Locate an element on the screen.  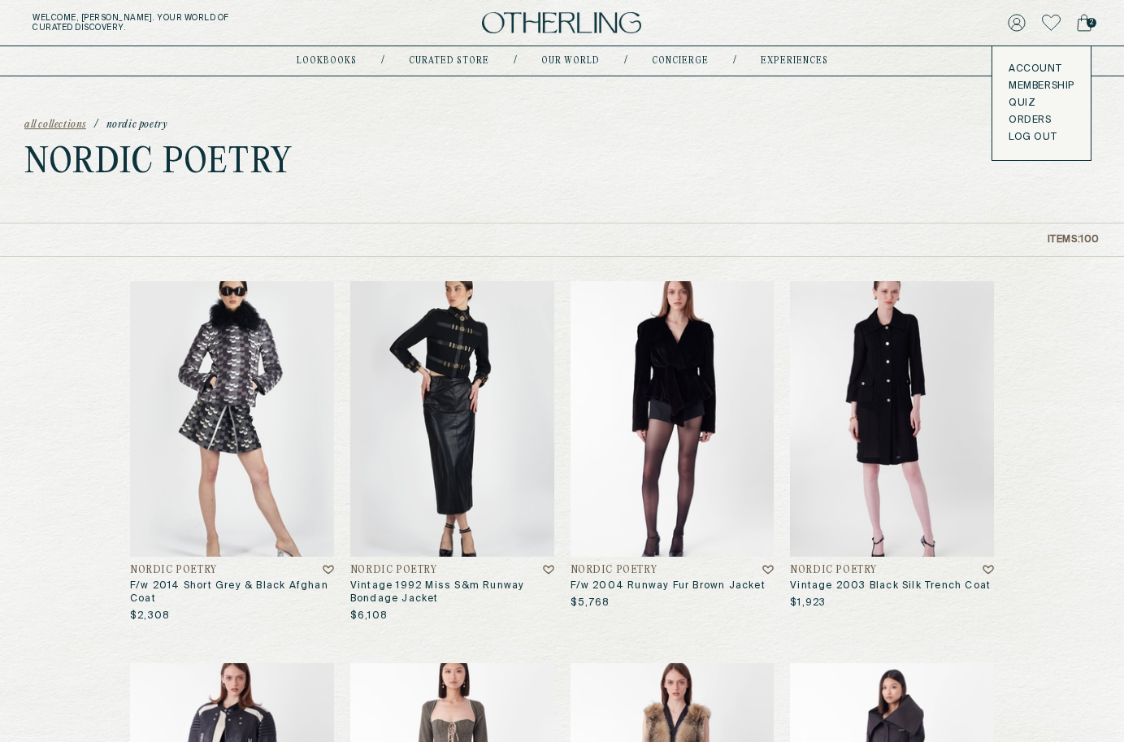
a: Membership is located at coordinates (1041, 86).